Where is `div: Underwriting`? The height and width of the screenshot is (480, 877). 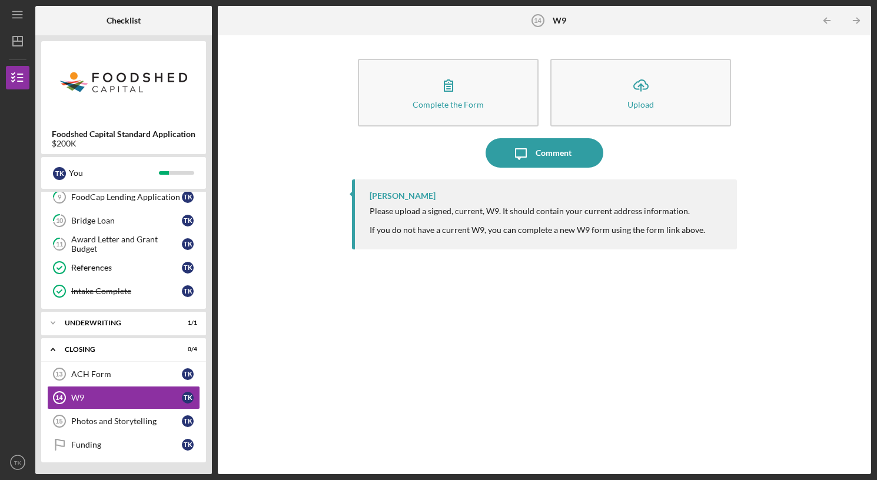 div: Underwriting is located at coordinates (116, 323).